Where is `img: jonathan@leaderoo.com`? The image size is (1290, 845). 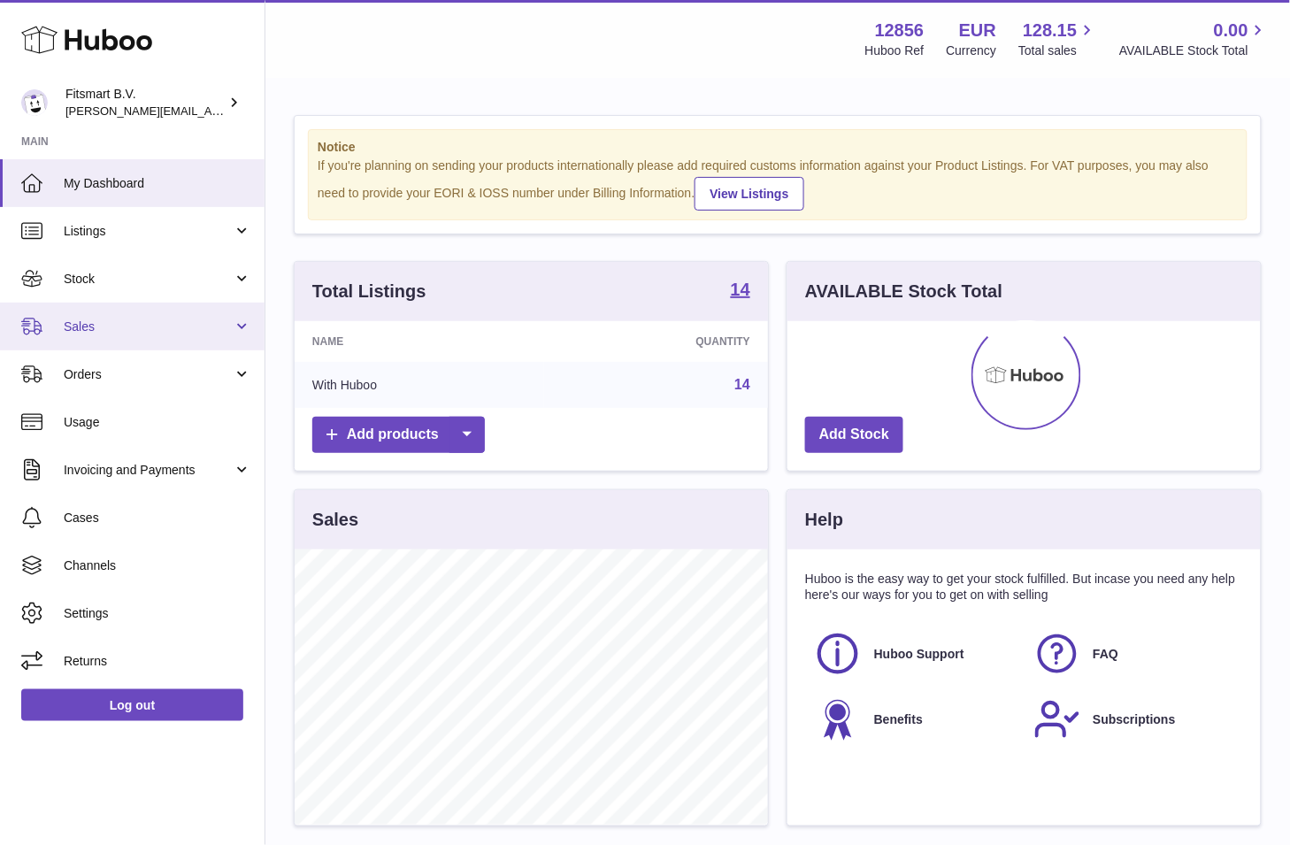
img: jonathan@leaderoo.com is located at coordinates (35, 103).